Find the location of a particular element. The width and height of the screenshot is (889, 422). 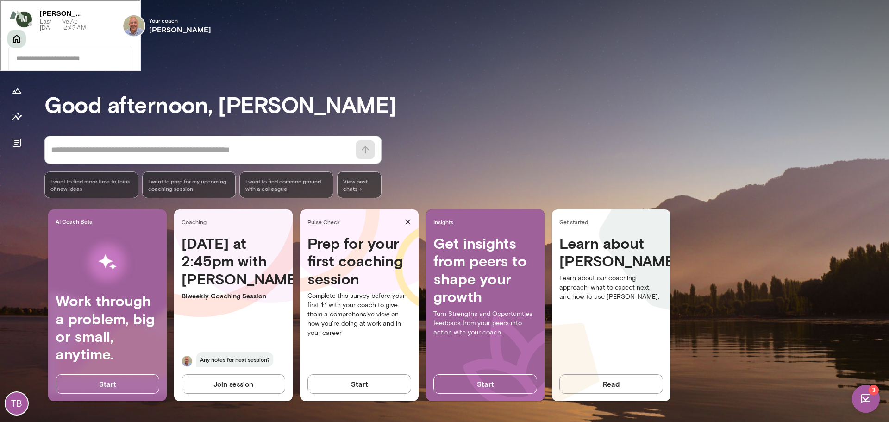

img: mindset is located at coordinates (57, 26).